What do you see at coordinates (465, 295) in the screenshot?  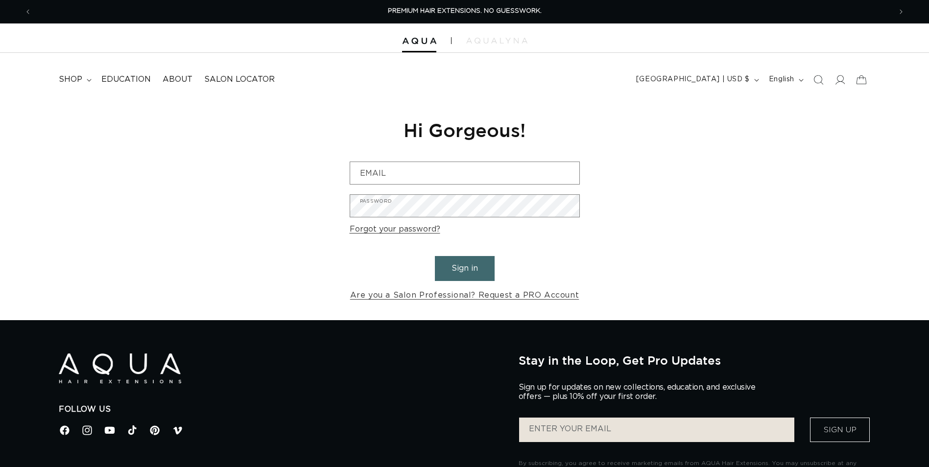 I see `a: Are you a Salon Professional? Request a PRO Account` at bounding box center [465, 295].